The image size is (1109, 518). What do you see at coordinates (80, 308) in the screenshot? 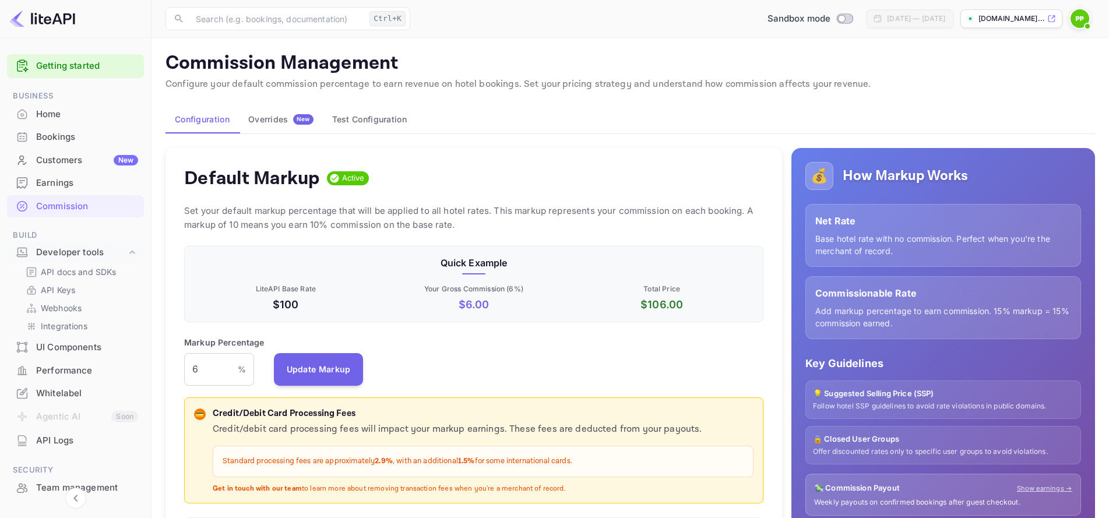
I see `a: Webhooks` at bounding box center [80, 308].